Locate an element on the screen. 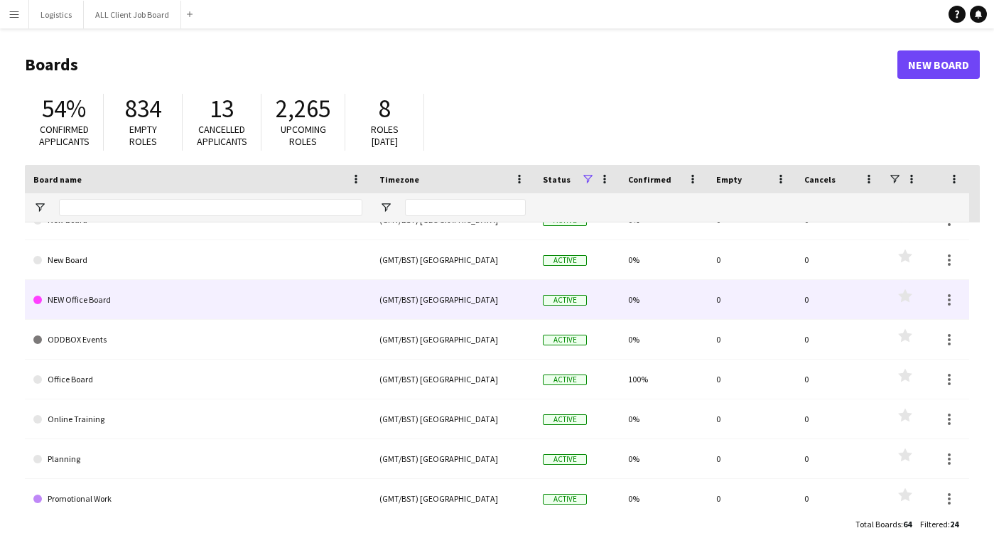 This screenshot has width=994, height=560. input: Timezone Filter Input is located at coordinates (465, 207).